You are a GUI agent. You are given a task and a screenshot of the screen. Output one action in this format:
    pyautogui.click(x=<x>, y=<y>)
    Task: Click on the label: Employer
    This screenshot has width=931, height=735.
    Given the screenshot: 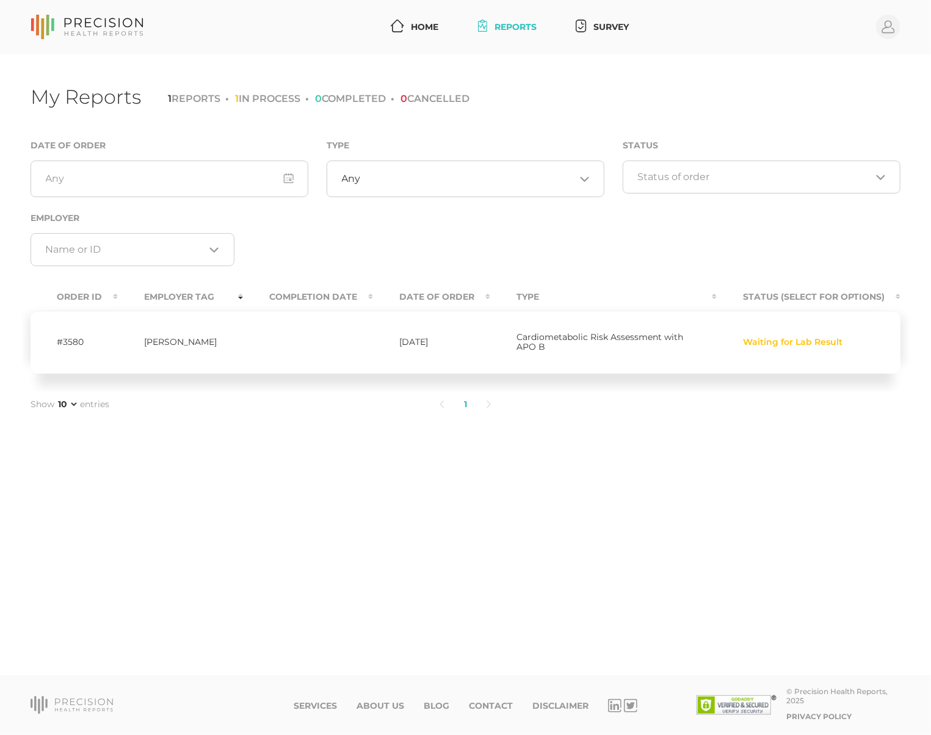 What is the action you would take?
    pyautogui.click(x=55, y=218)
    